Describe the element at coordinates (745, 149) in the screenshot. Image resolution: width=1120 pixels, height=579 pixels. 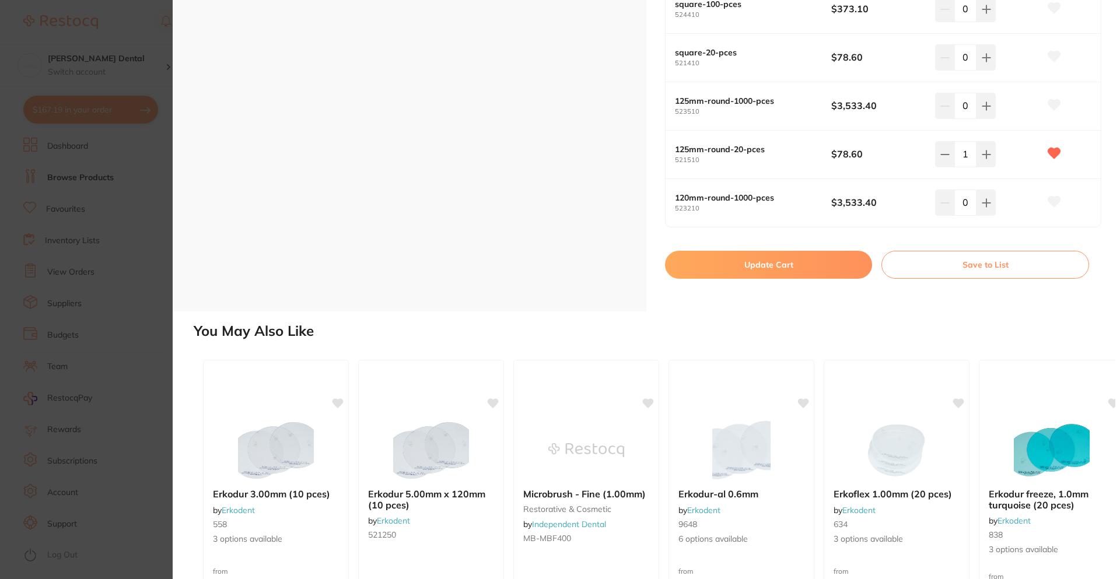
I see `b: 125mm-round-20-pces` at that location.